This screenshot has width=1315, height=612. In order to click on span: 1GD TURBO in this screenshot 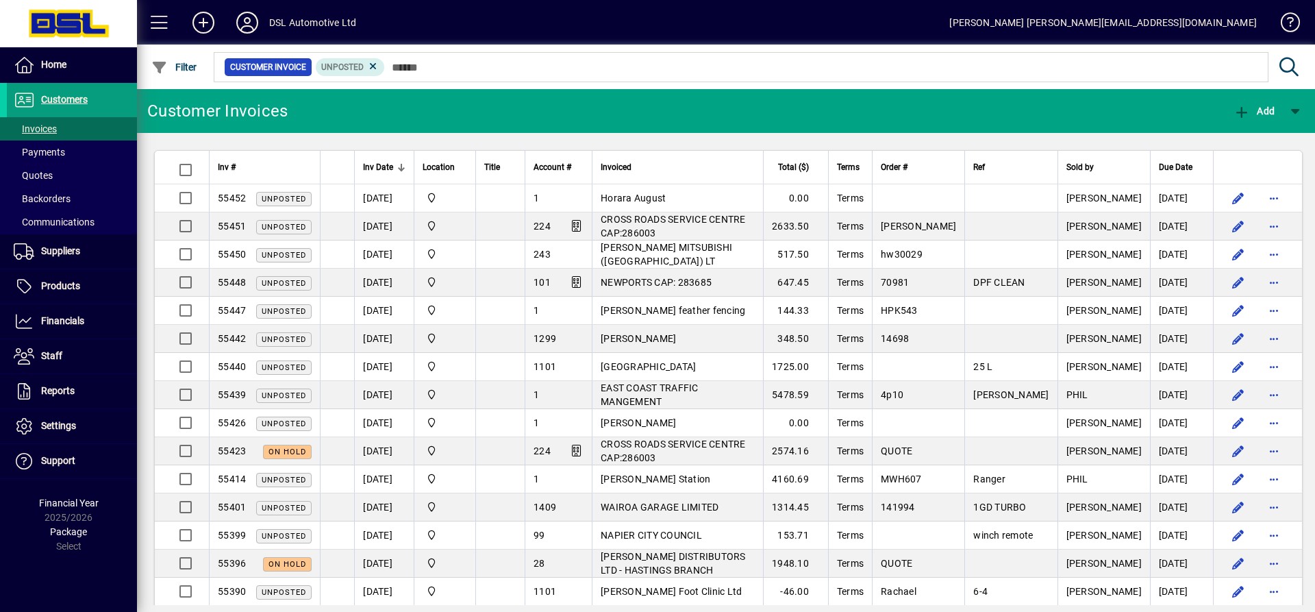, I will do `click(999, 507)`.